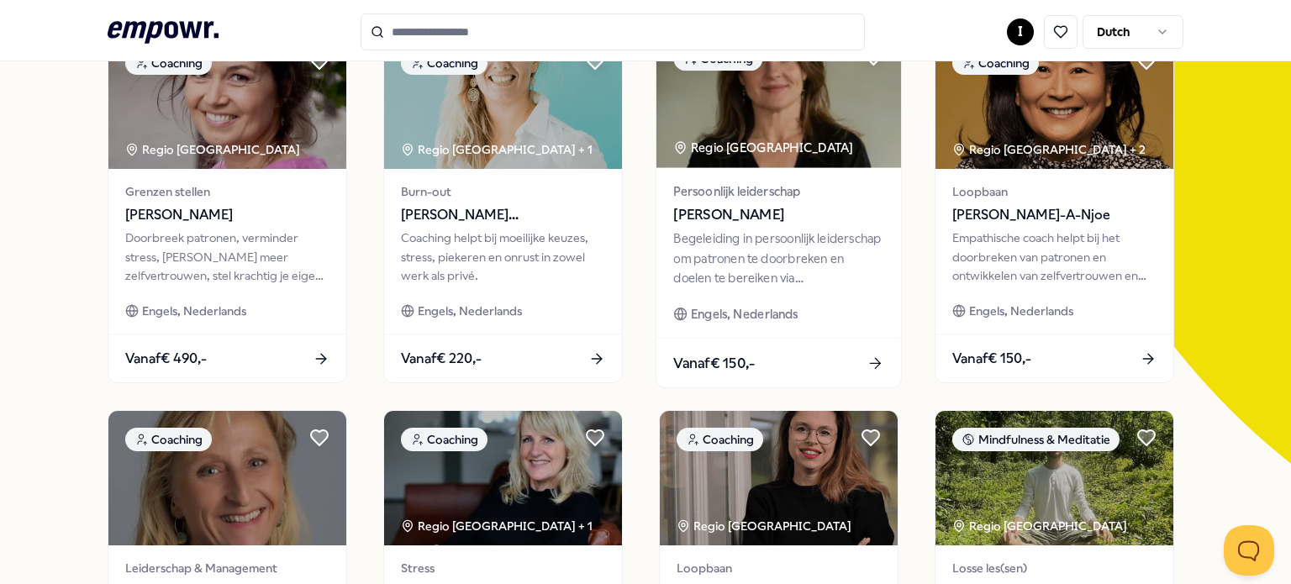 The image size is (1291, 584). I want to click on span: Leiderschap & Management, so click(227, 568).